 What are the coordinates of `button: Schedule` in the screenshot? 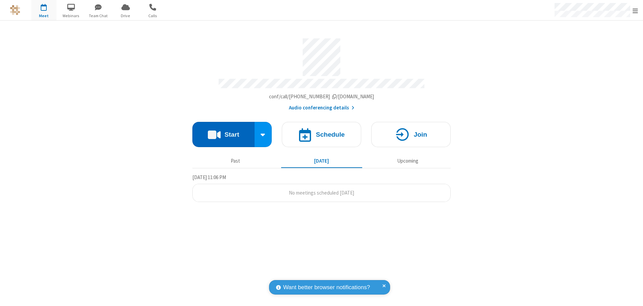 It's located at (322, 134).